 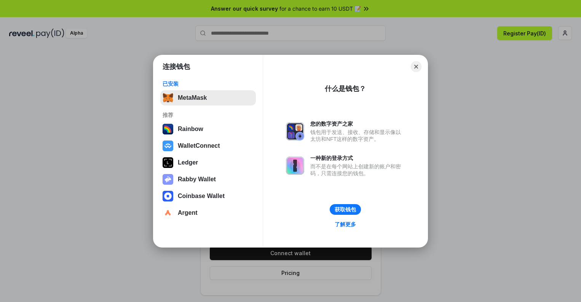 I want to click on div: Rabby Wallet, so click(x=197, y=179).